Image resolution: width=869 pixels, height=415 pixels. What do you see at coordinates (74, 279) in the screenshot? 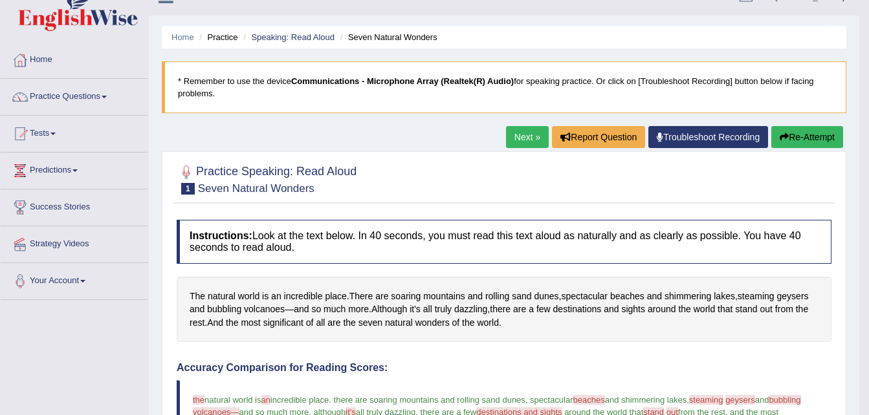
I see `a: Your Account` at bounding box center [74, 279].